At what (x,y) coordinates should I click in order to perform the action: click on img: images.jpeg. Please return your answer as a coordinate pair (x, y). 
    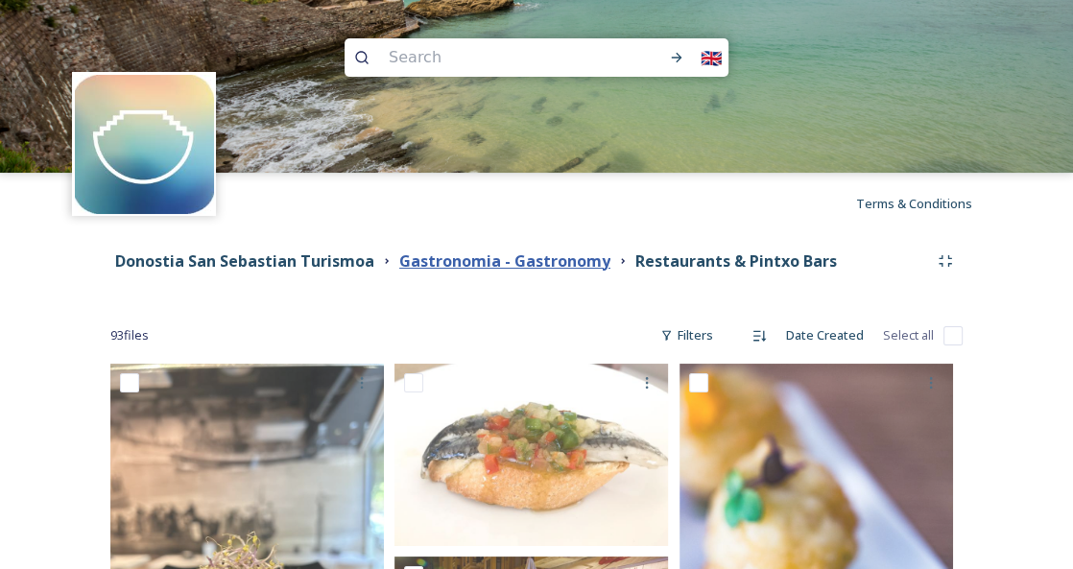
    Looking at the image, I should click on (144, 144).